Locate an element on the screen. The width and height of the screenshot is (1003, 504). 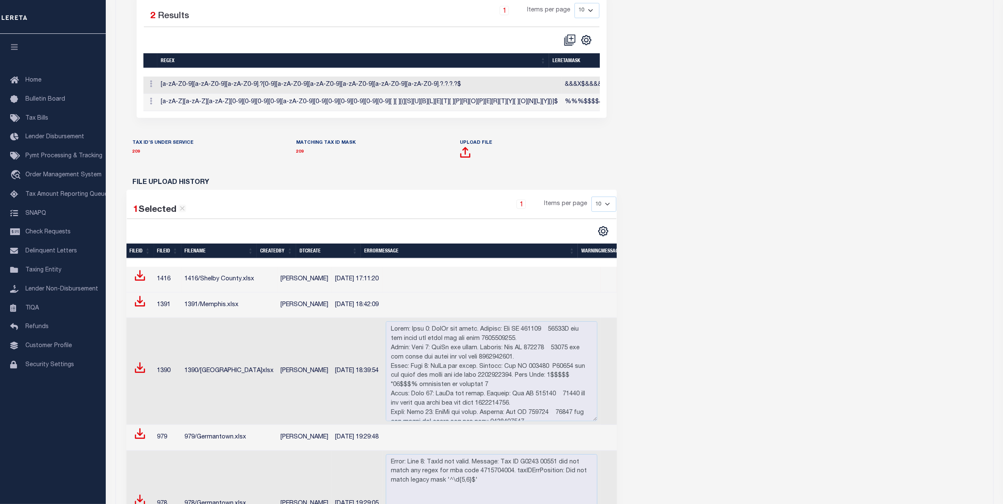
td: &&&X$&&&&&XXXX is located at coordinates (637, 85).